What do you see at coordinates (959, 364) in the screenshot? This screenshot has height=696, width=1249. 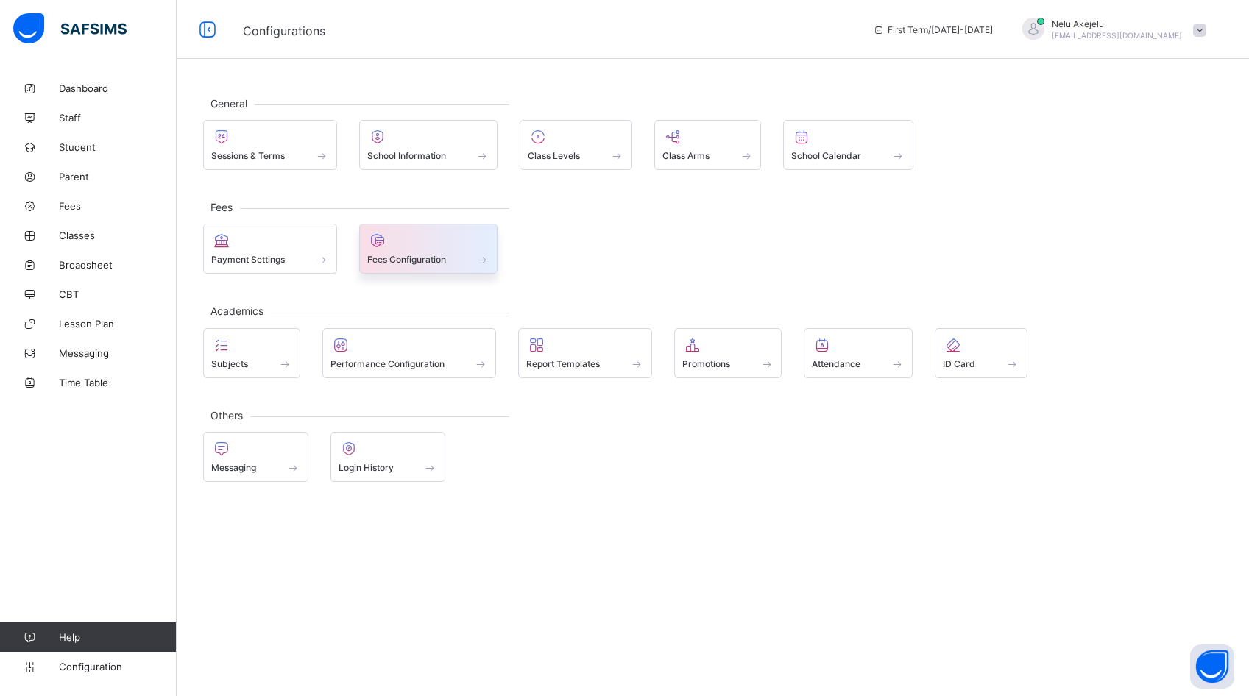 I see `span: ID Card` at bounding box center [959, 364].